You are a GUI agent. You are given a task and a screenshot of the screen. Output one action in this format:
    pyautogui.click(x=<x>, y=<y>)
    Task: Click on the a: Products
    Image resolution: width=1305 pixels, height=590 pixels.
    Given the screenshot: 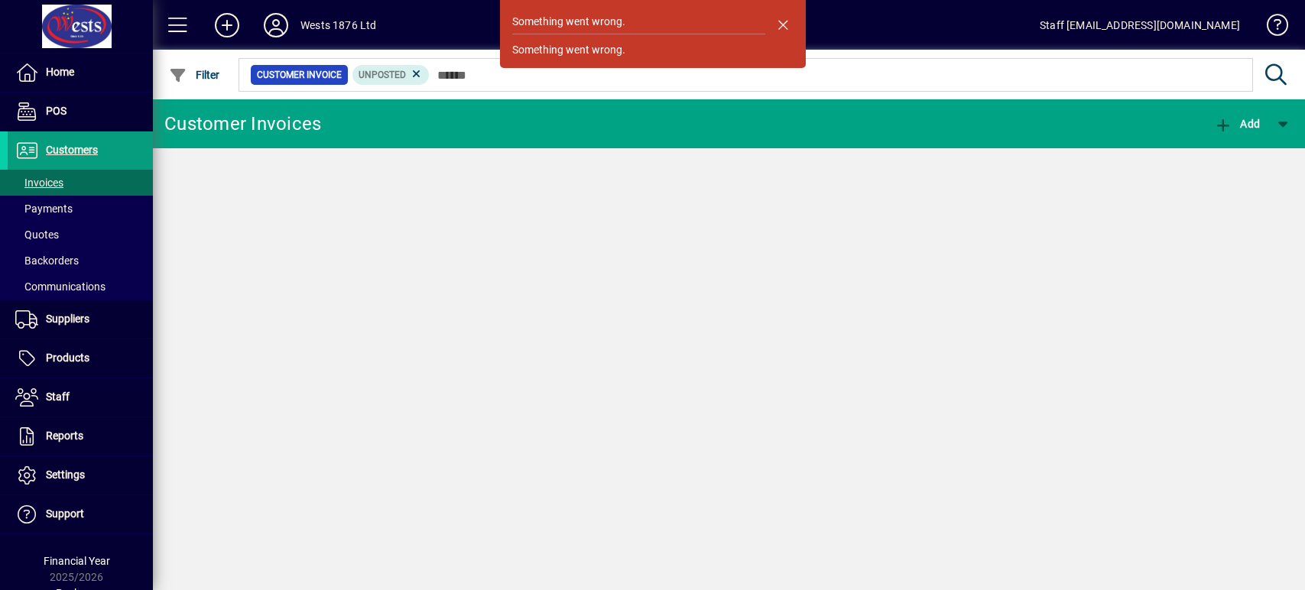 What is the action you would take?
    pyautogui.click(x=80, y=358)
    